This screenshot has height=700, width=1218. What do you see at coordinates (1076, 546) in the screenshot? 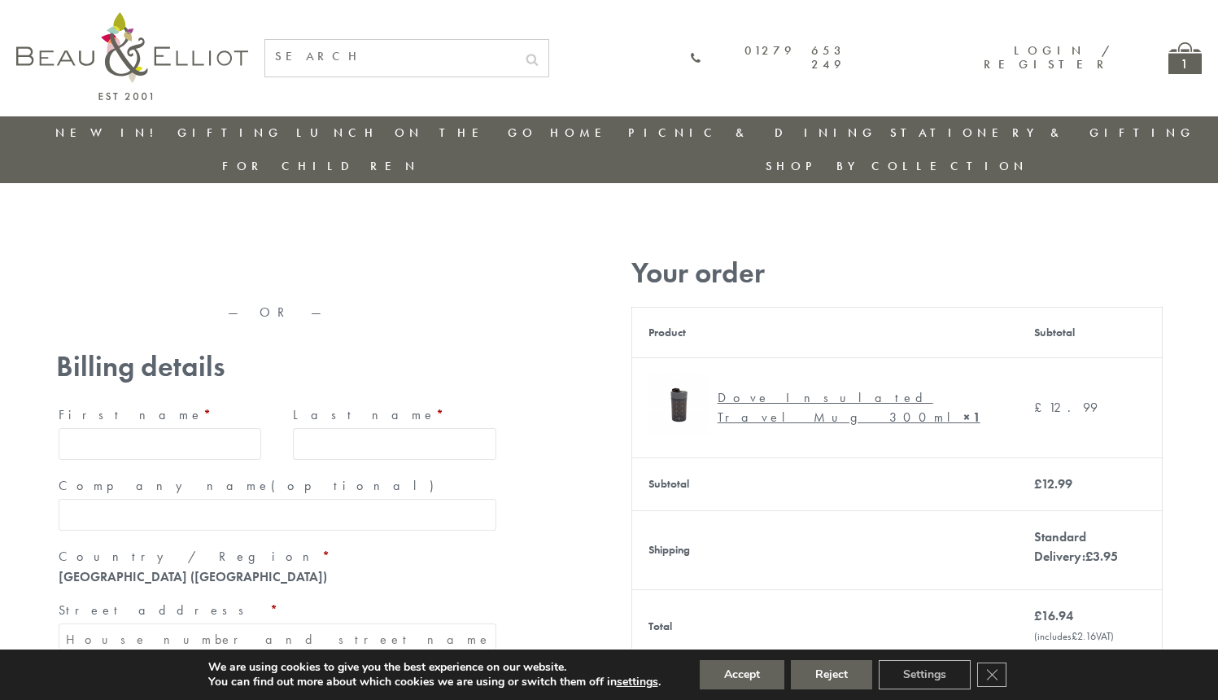
I see `label: Standard Delivery:` at bounding box center [1076, 546].